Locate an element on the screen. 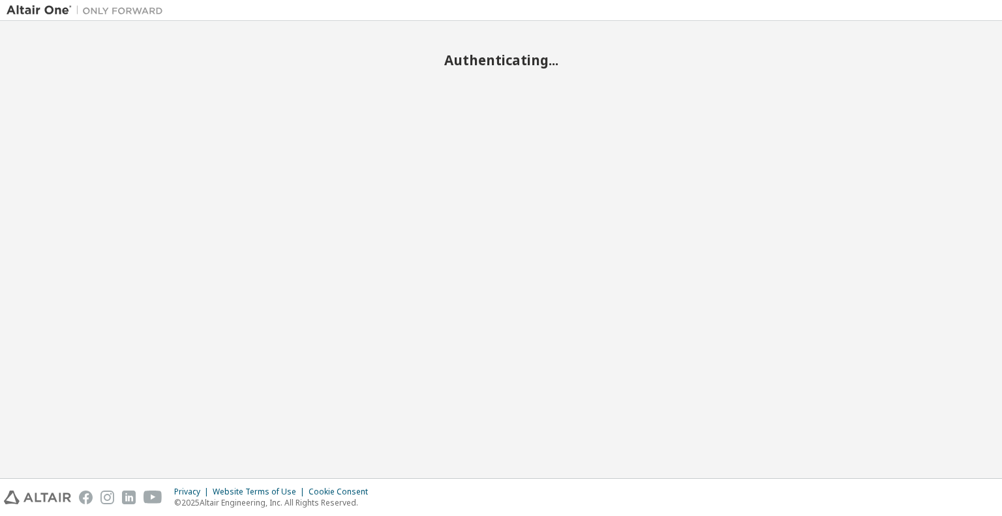 The height and width of the screenshot is (516, 1002). p: © 2025 Altair Engineering, Inc. All Rights Reserved. is located at coordinates (275, 502).